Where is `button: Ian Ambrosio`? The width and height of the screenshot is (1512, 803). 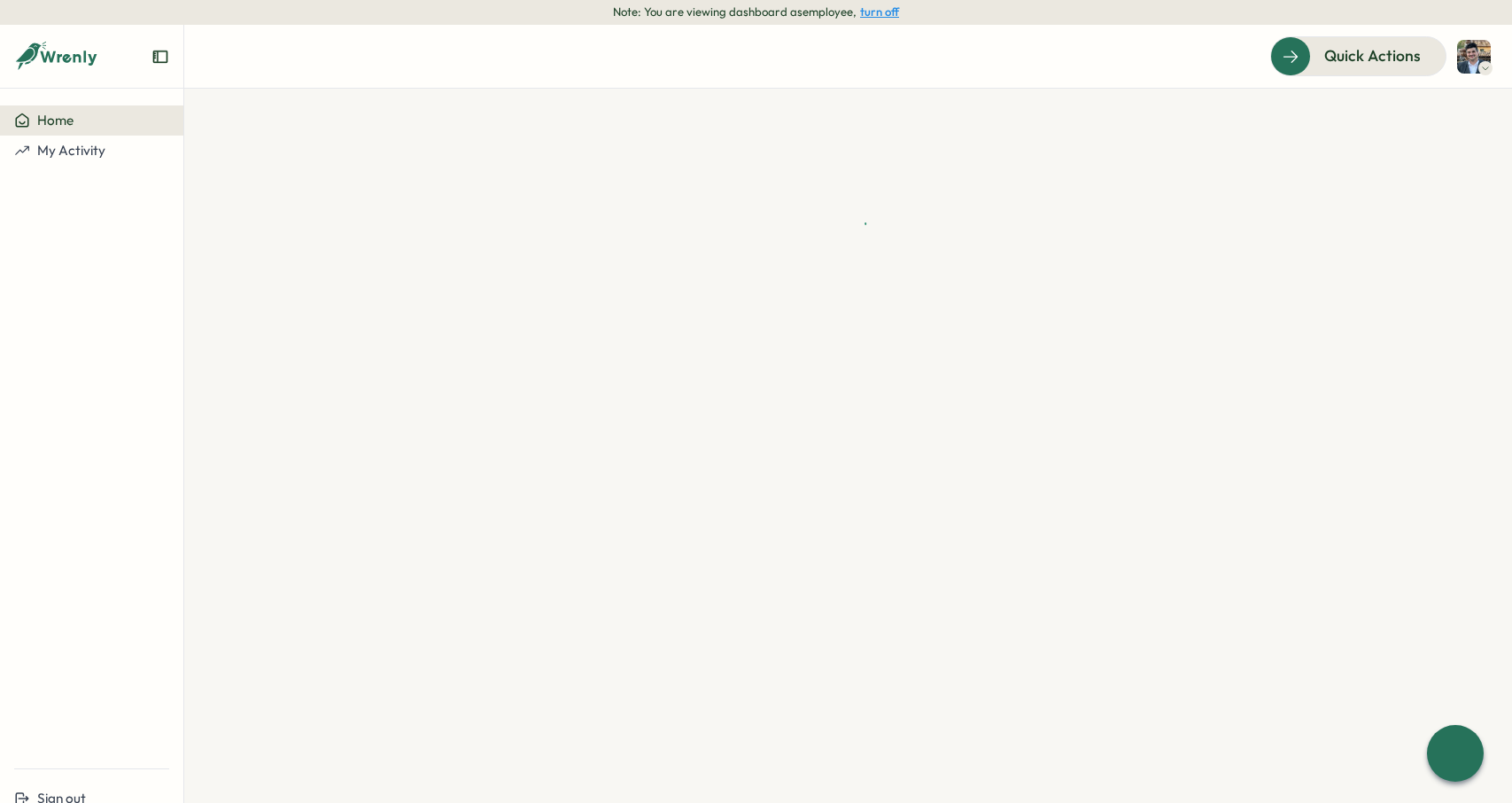
button: Ian Ambrosio is located at coordinates (1474, 57).